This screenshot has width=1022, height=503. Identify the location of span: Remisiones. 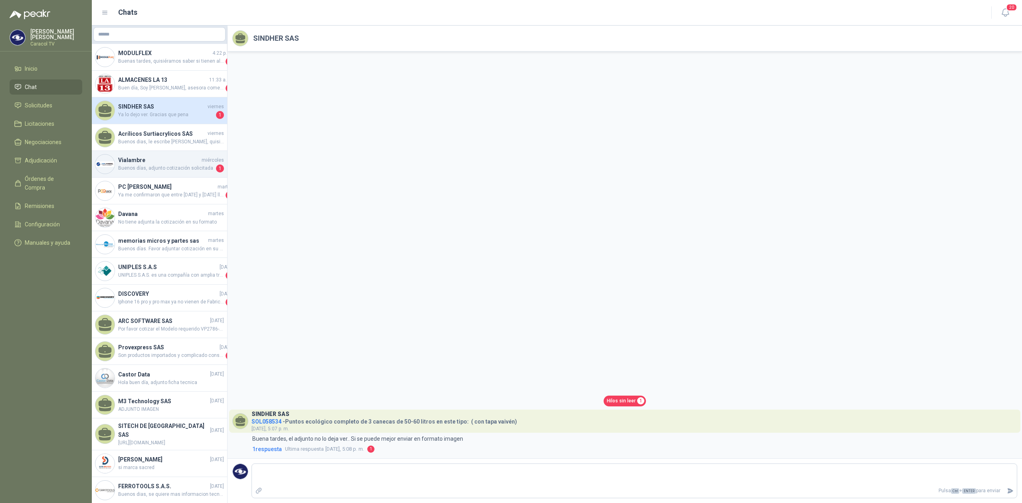
(40, 206).